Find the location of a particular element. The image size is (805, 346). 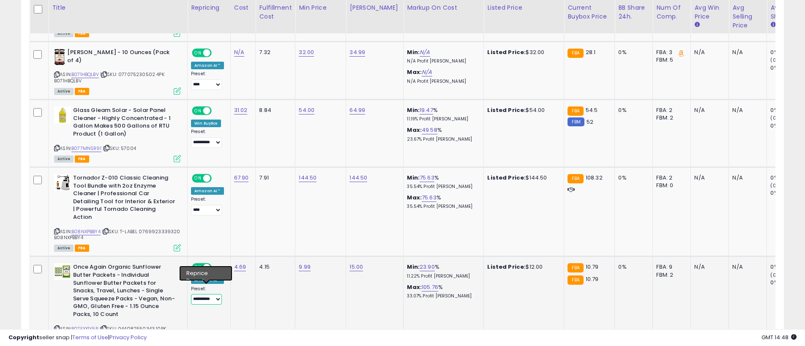

a: 67.90 is located at coordinates (241, 178).